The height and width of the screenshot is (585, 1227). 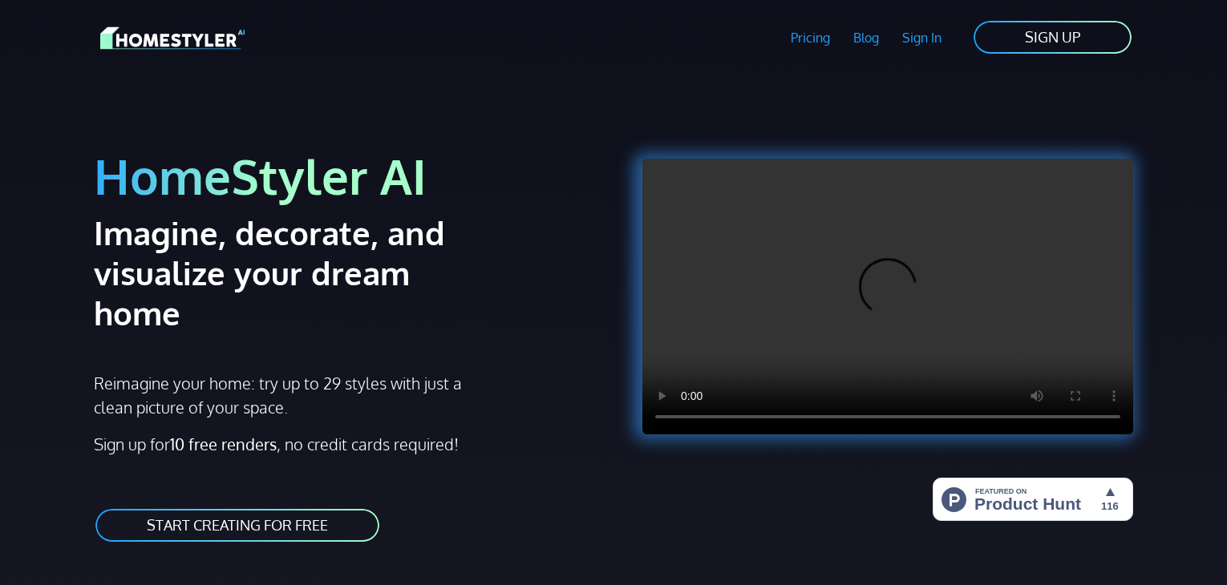 What do you see at coordinates (349, 176) in the screenshot?
I see `h1: HomeStyler AI` at bounding box center [349, 176].